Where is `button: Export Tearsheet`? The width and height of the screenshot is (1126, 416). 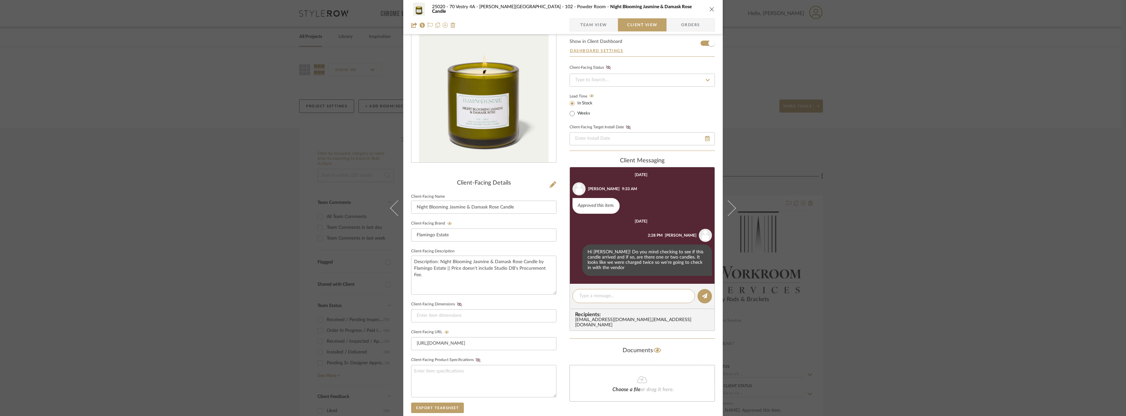
button: Export Tearsheet is located at coordinates (437, 408).